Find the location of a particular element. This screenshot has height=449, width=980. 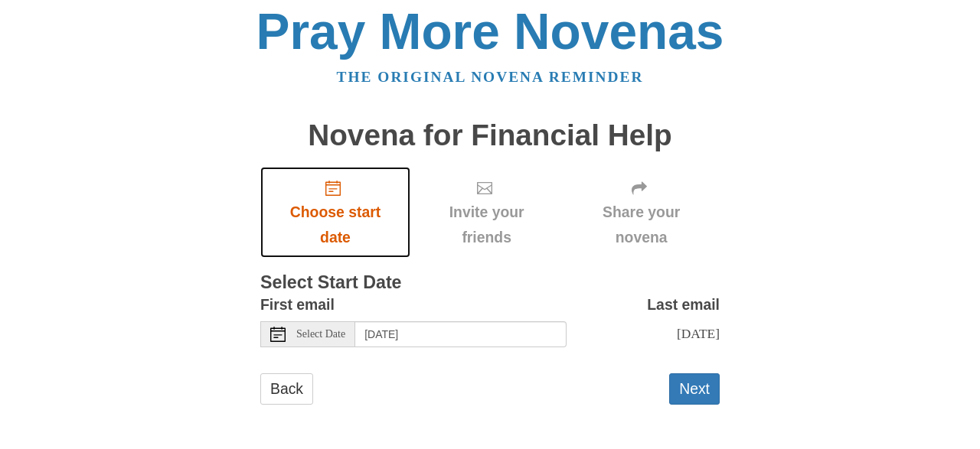

label: First email is located at coordinates (297, 305).